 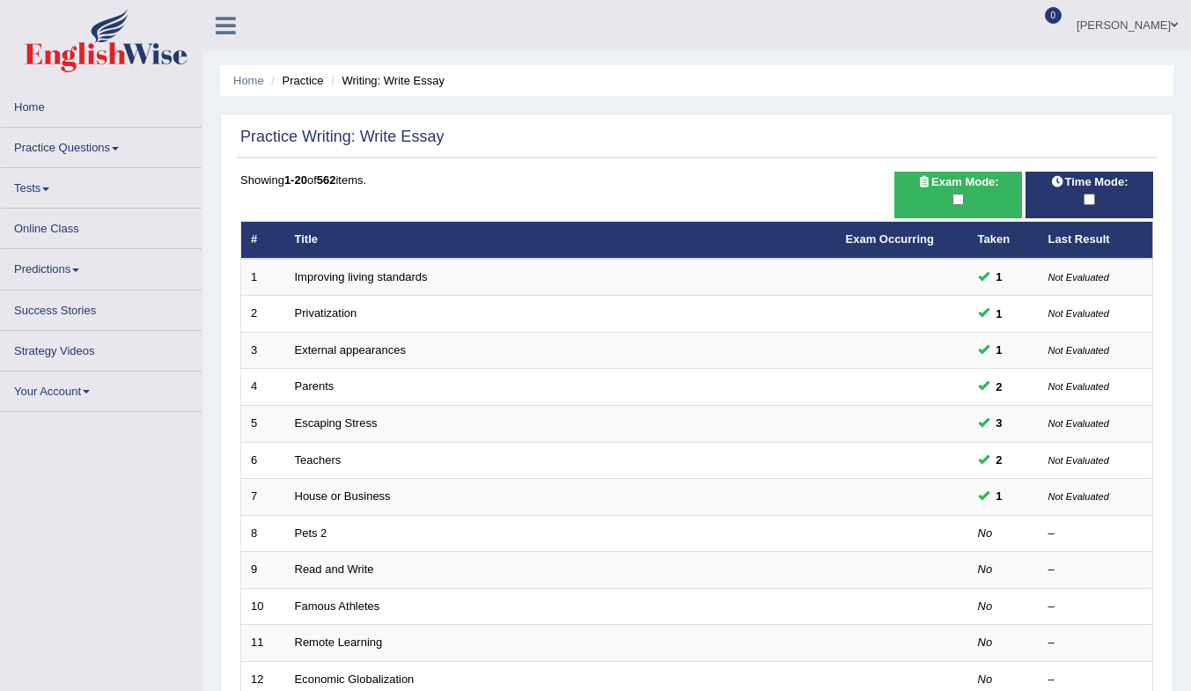 I want to click on a: Improving living standards, so click(x=361, y=276).